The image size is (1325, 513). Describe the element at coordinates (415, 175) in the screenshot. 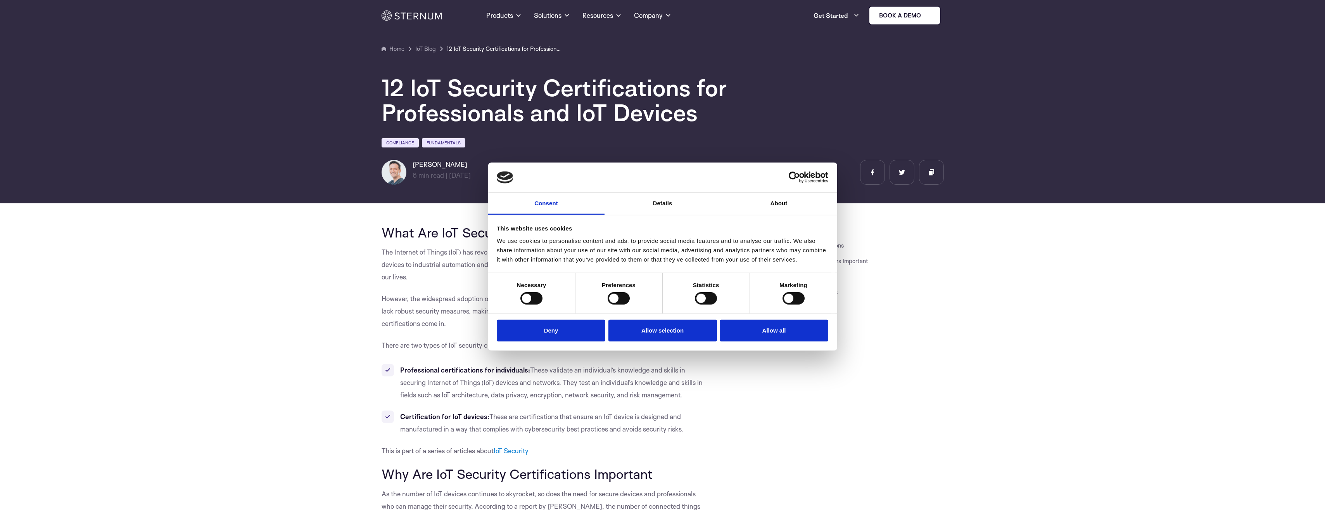

I see `span: 6` at that location.